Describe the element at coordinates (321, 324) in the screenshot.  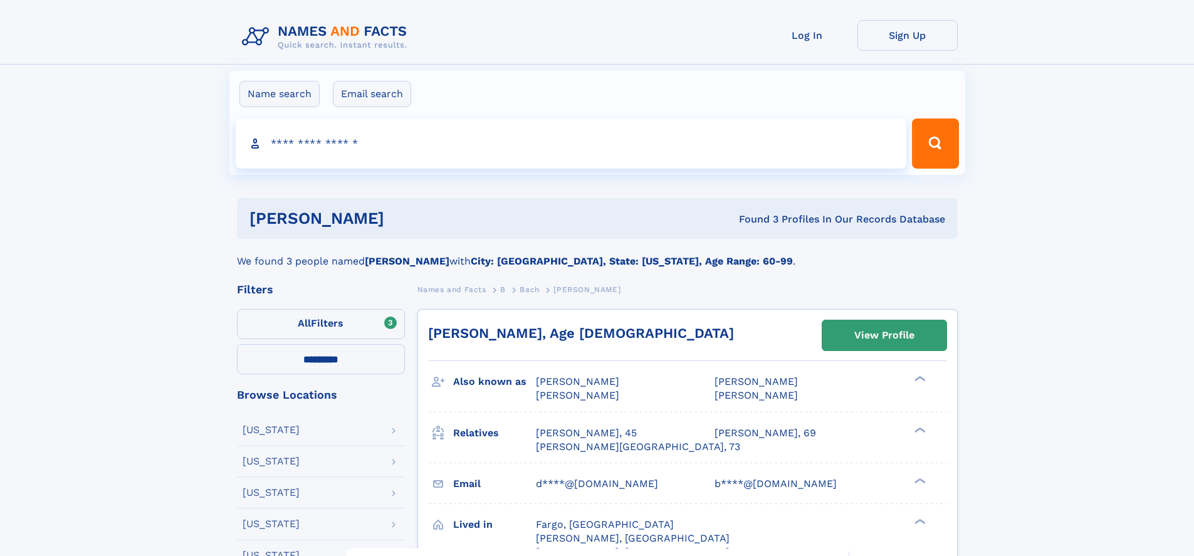
I see `label: Filters` at that location.